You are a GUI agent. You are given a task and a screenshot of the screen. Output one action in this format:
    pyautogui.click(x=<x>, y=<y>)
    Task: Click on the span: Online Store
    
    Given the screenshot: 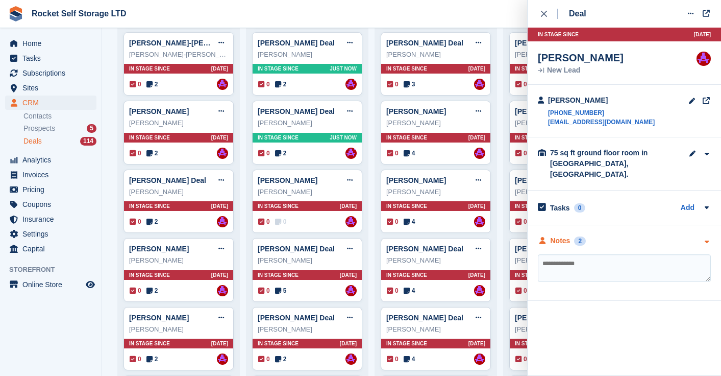 What is the action you would take?
    pyautogui.click(x=53, y=284)
    